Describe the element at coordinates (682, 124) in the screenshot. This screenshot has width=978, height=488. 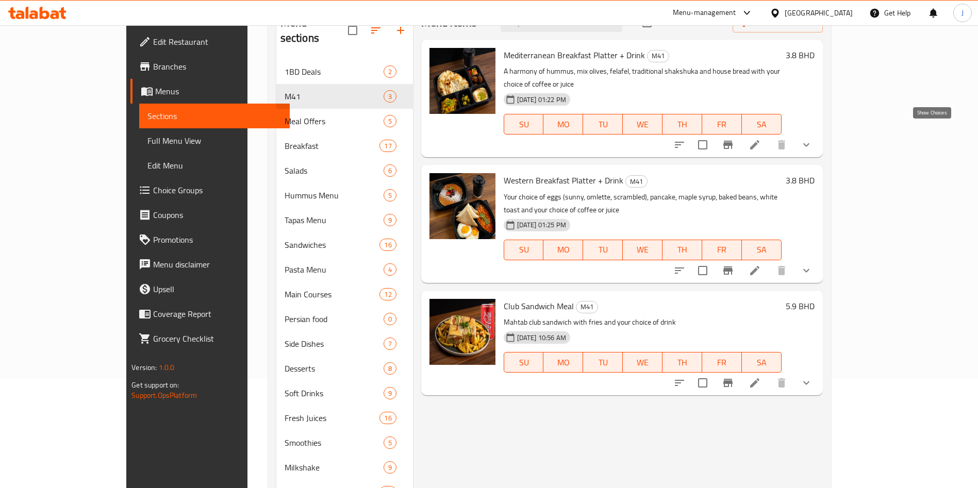
I see `button: TH` at that location.